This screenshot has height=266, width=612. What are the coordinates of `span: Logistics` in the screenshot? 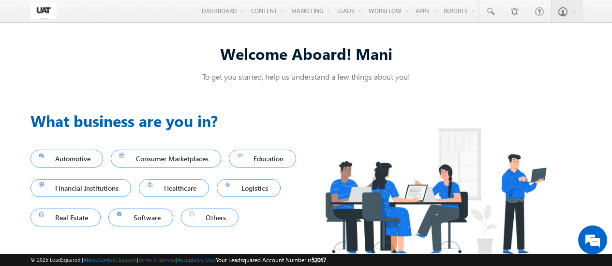 It's located at (249, 188).